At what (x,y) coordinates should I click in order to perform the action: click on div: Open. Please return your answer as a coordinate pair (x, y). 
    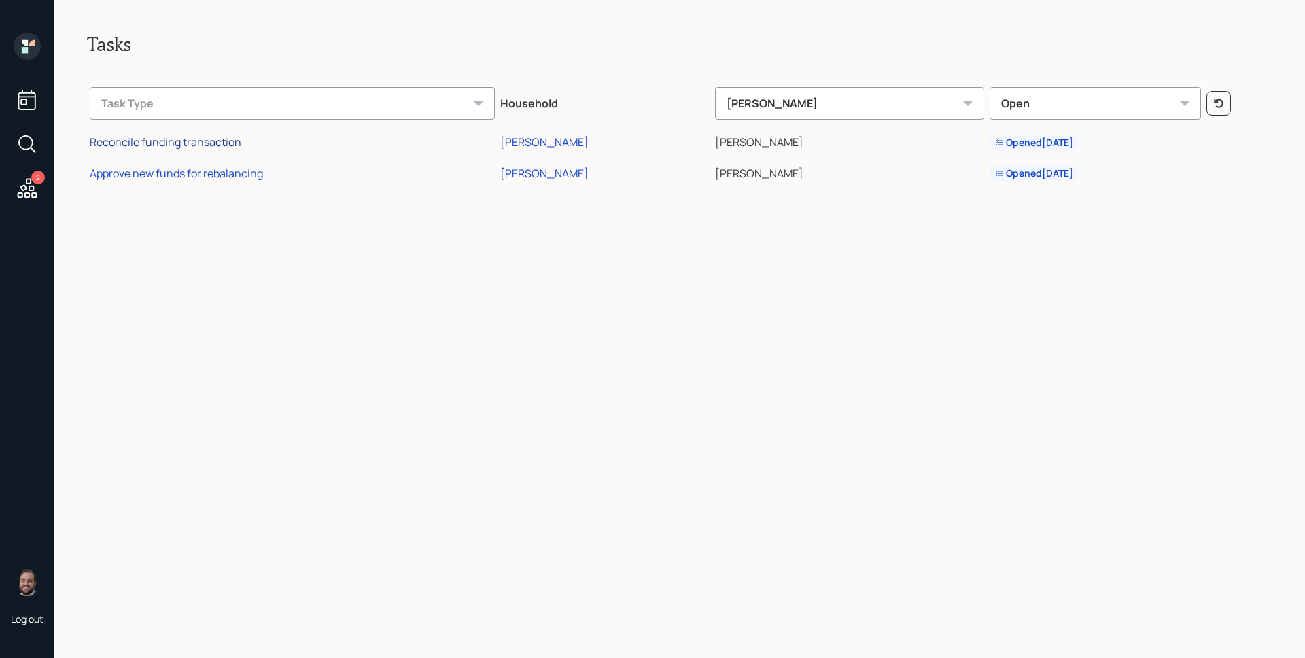
    Looking at the image, I should click on (1095, 103).